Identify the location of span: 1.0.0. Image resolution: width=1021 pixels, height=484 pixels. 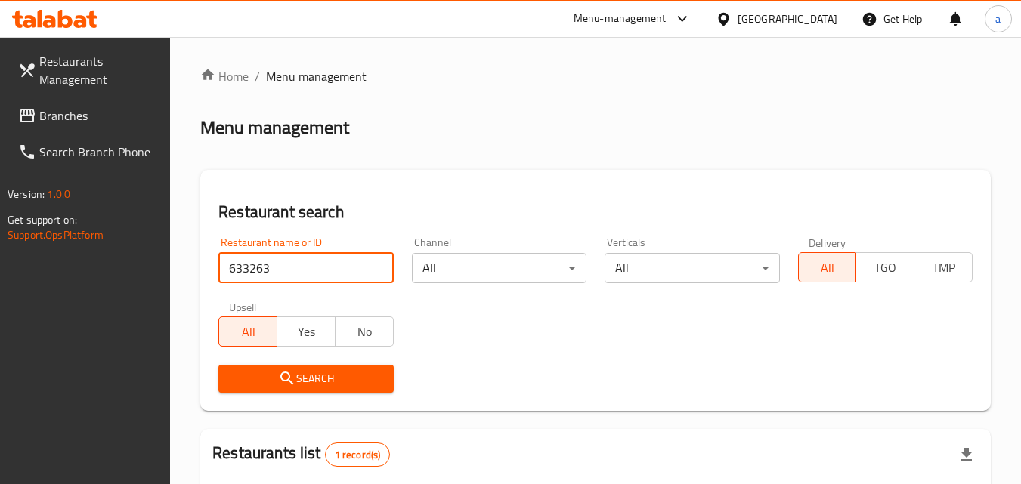
(58, 194).